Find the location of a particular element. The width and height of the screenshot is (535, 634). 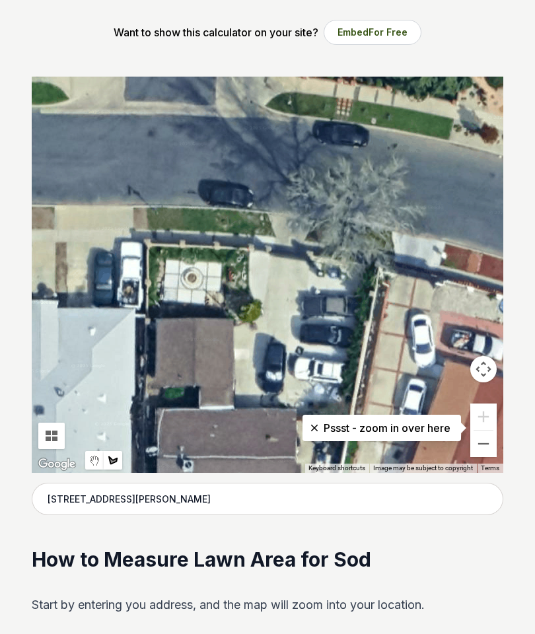

span: For Free is located at coordinates (387, 32).